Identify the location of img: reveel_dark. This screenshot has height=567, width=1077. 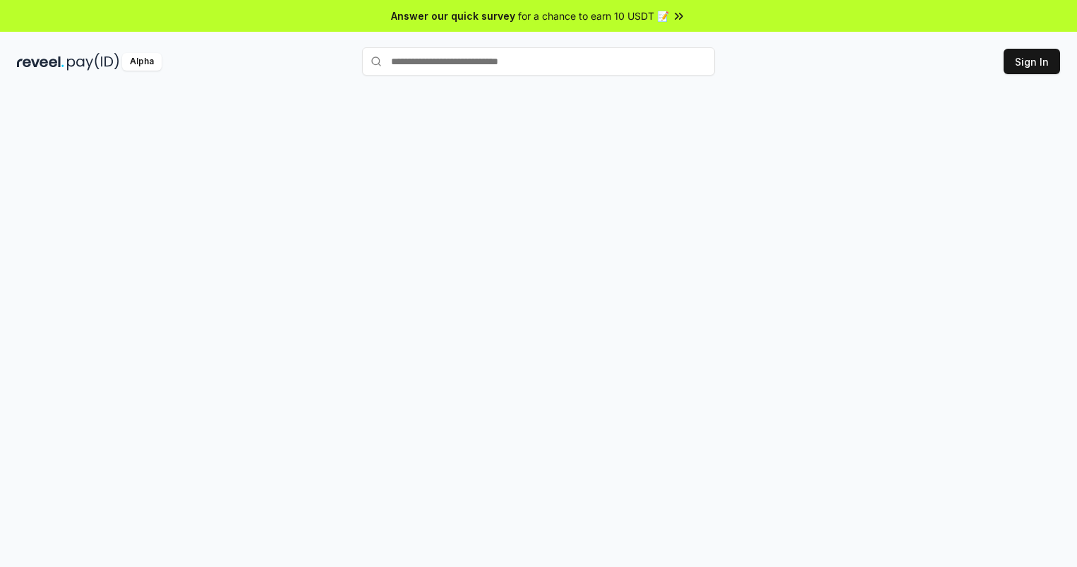
(40, 61).